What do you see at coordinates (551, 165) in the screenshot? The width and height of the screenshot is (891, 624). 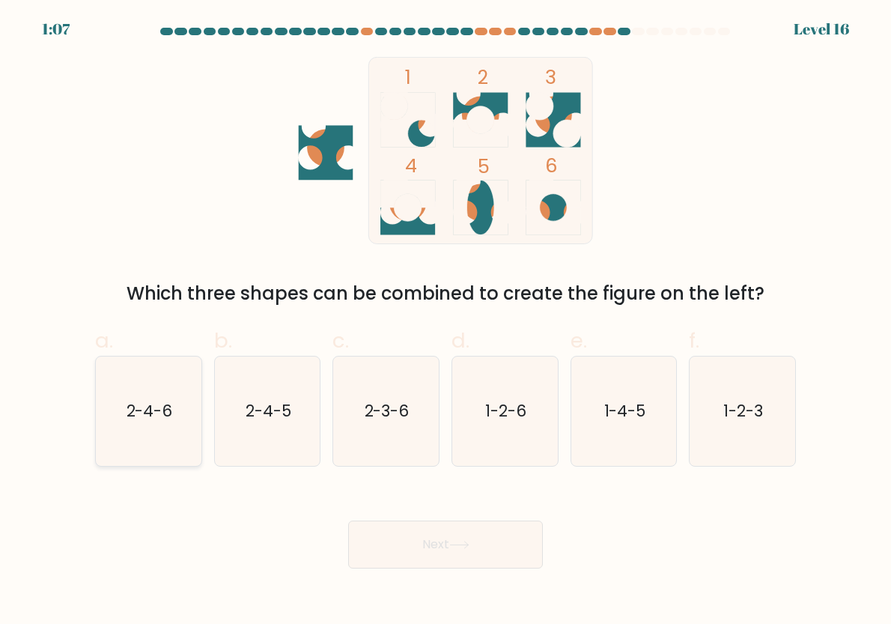 I see `tspan: 6` at bounding box center [551, 165].